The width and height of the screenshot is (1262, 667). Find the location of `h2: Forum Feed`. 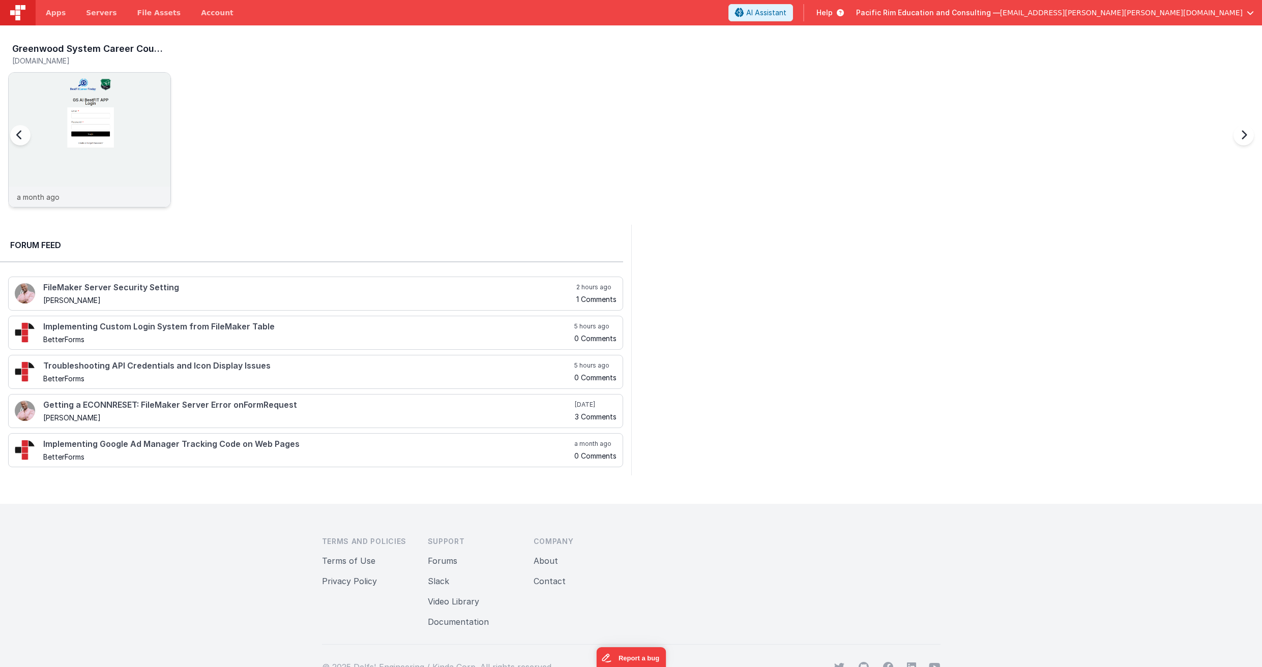

h2: Forum Feed is located at coordinates (311, 245).